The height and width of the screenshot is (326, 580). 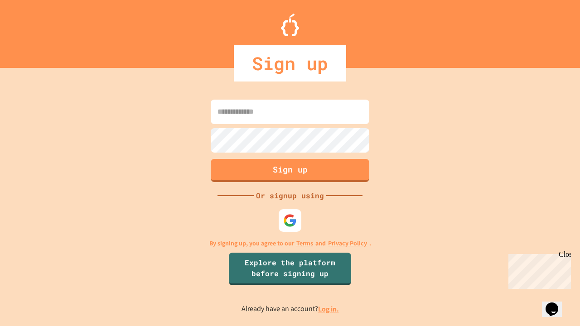 I want to click on div: Or signup using, so click(x=290, y=196).